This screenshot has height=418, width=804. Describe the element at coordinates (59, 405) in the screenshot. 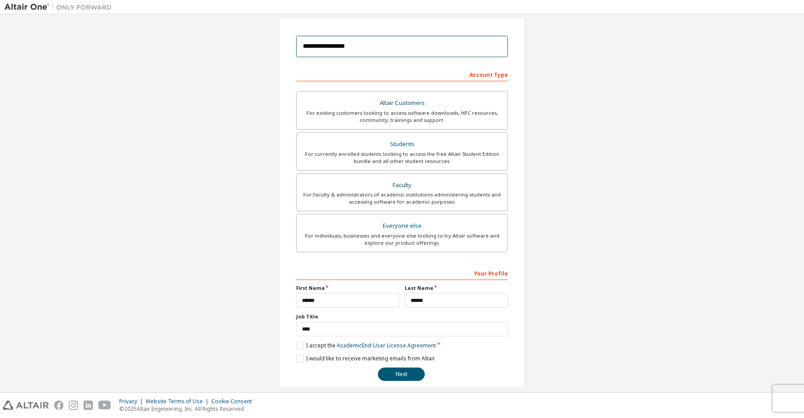

I see `img: facebook.svg` at that location.